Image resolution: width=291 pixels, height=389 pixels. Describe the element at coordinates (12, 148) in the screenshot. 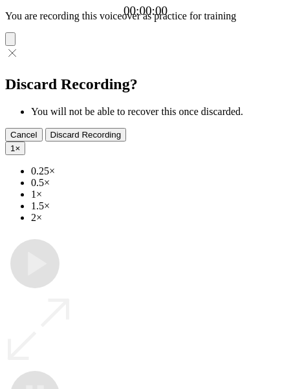

I see `span: 1` at that location.